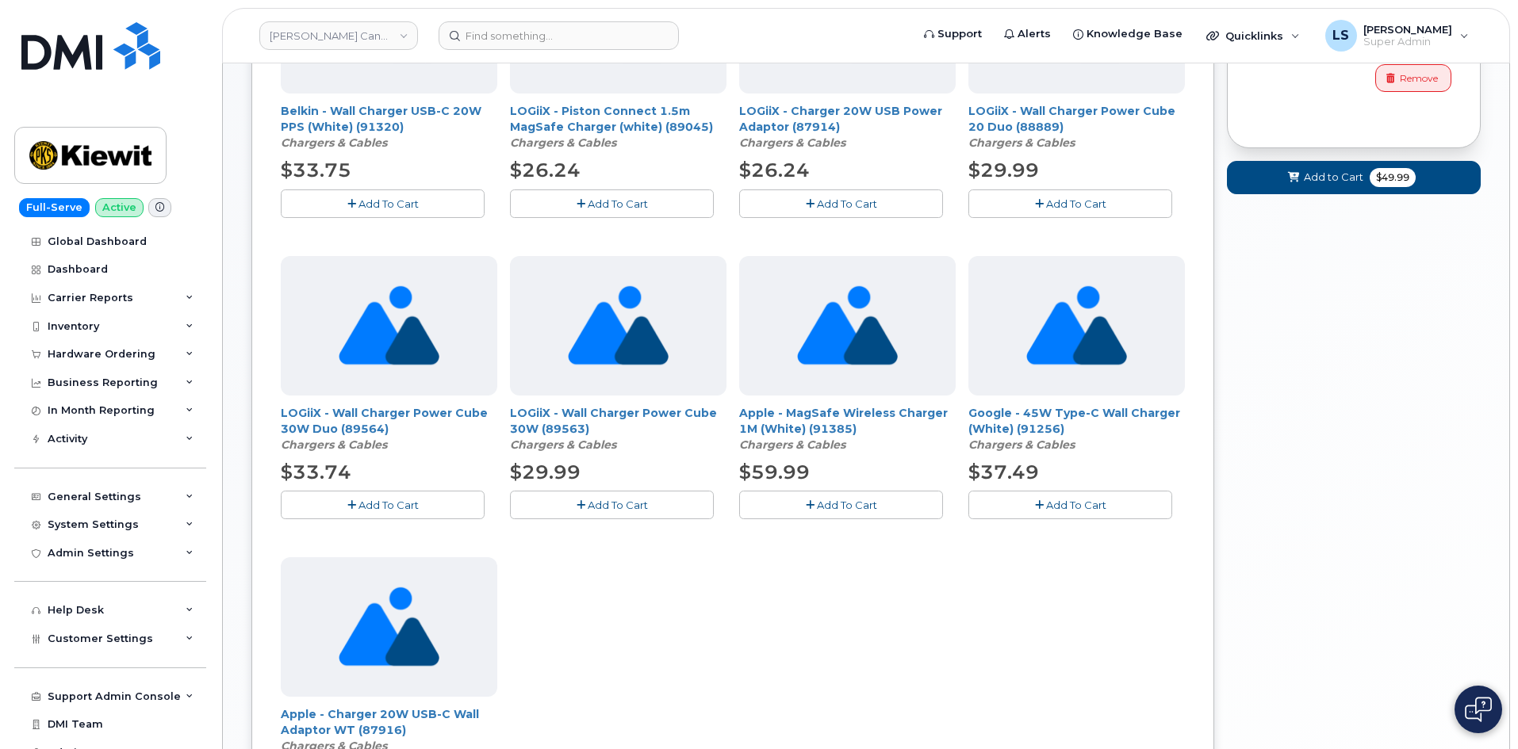 This screenshot has width=1518, height=749. I want to click on button: Add to Cart $49.99, so click(1354, 177).